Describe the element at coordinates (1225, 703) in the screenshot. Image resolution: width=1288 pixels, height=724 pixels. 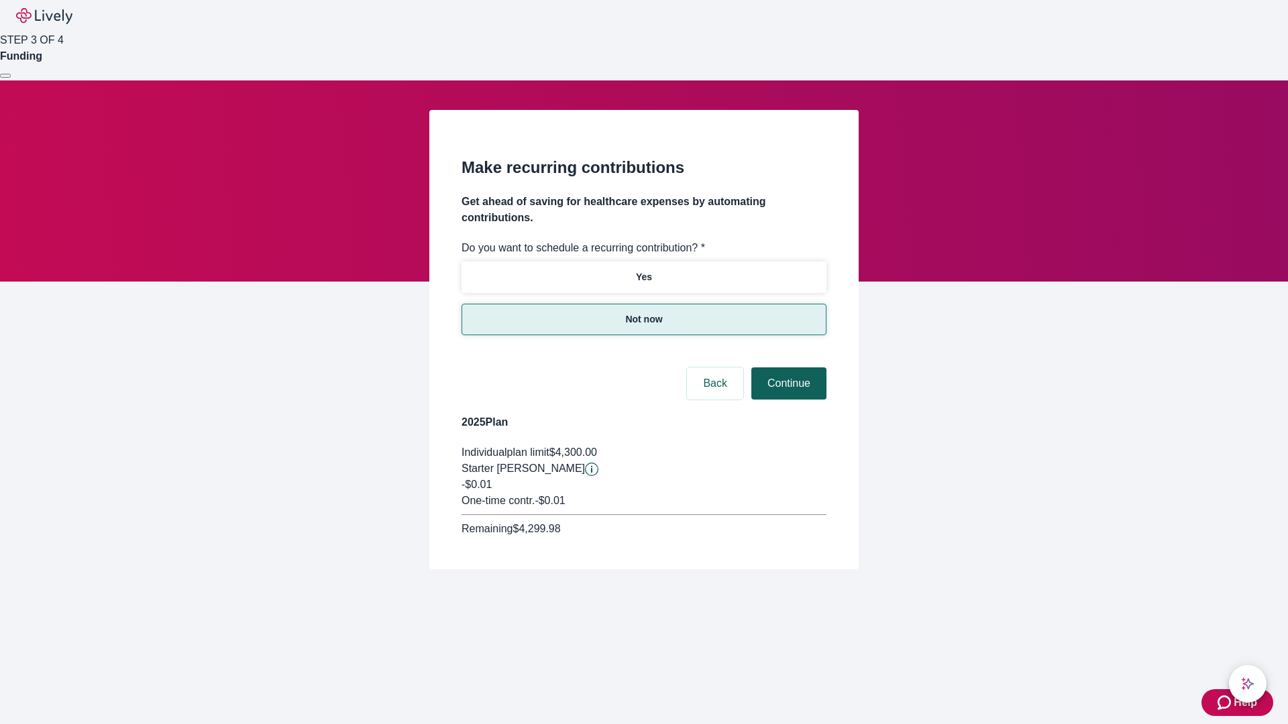
I see `svg: Zendesk support icon` at that location.